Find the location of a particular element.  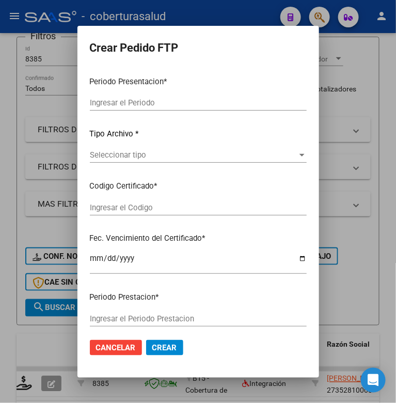

h2: Crear Pedido FTP is located at coordinates (198, 48).